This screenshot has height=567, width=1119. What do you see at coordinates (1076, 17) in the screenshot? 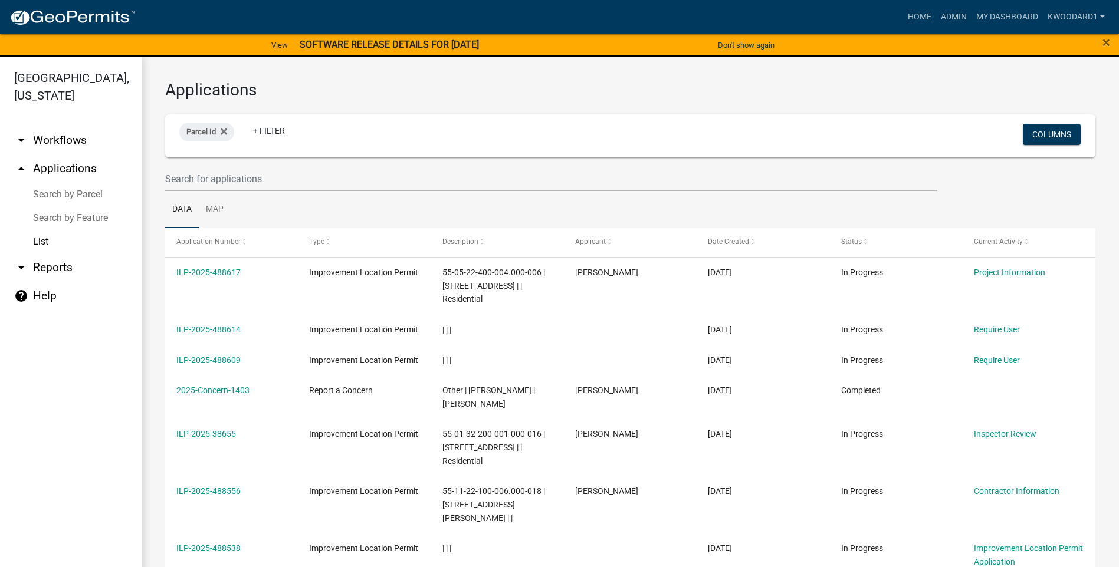
I see `a: kwoodard1` at bounding box center [1076, 17].